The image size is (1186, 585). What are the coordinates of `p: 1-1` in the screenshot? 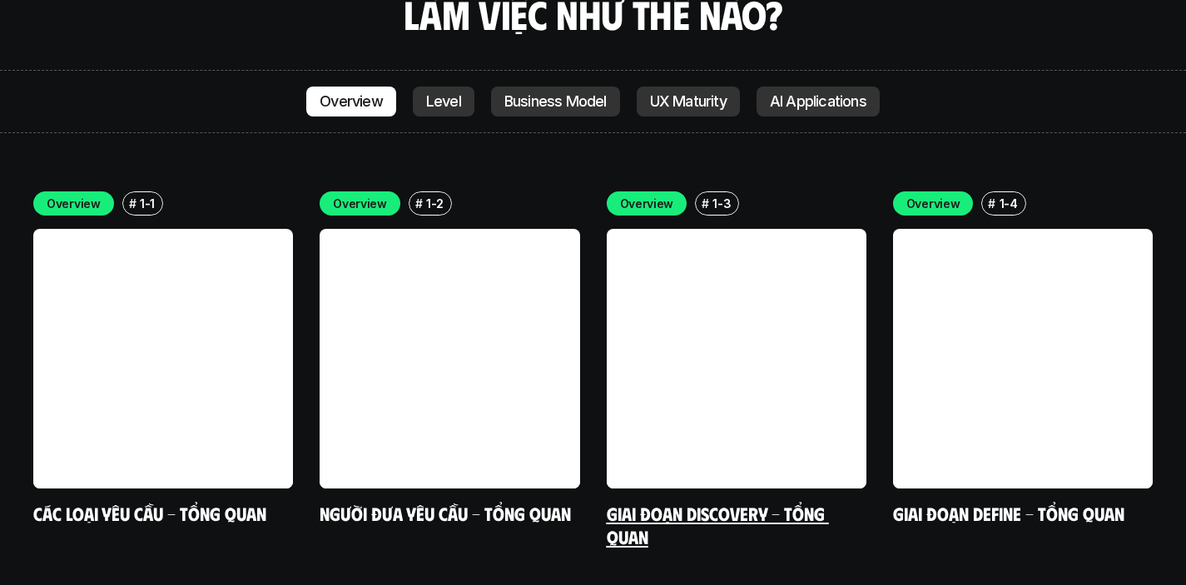 It's located at (147, 203).